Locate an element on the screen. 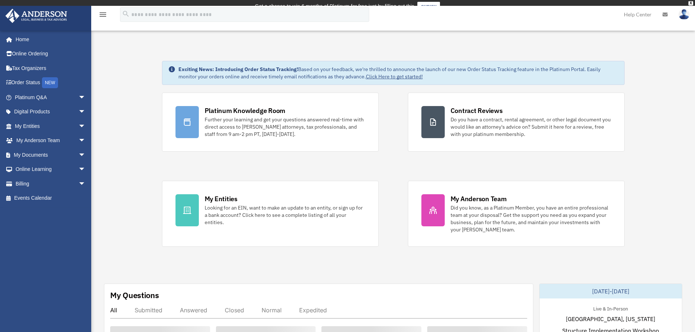 Image resolution: width=695 pixels, height=332 pixels. a: Online Ordering is located at coordinates (51, 54).